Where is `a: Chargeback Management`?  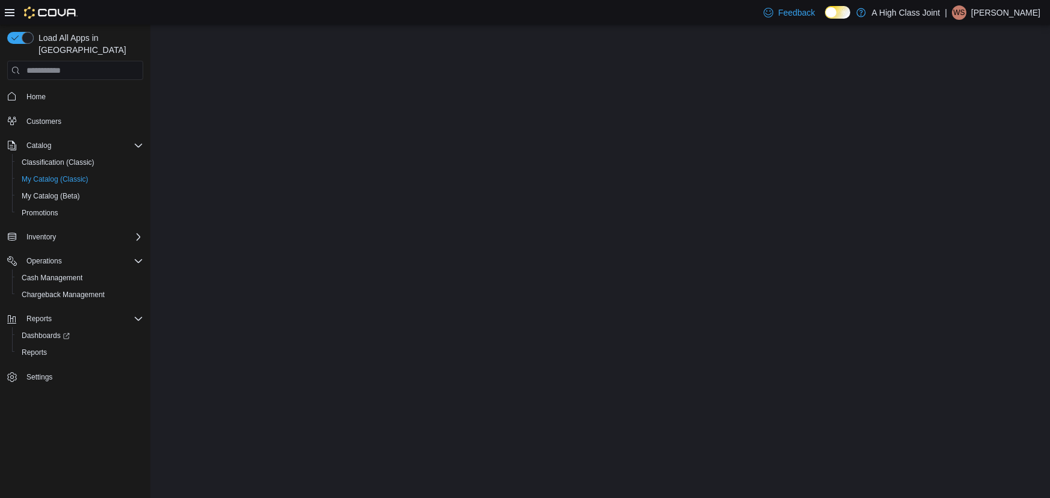 a: Chargeback Management is located at coordinates (63, 295).